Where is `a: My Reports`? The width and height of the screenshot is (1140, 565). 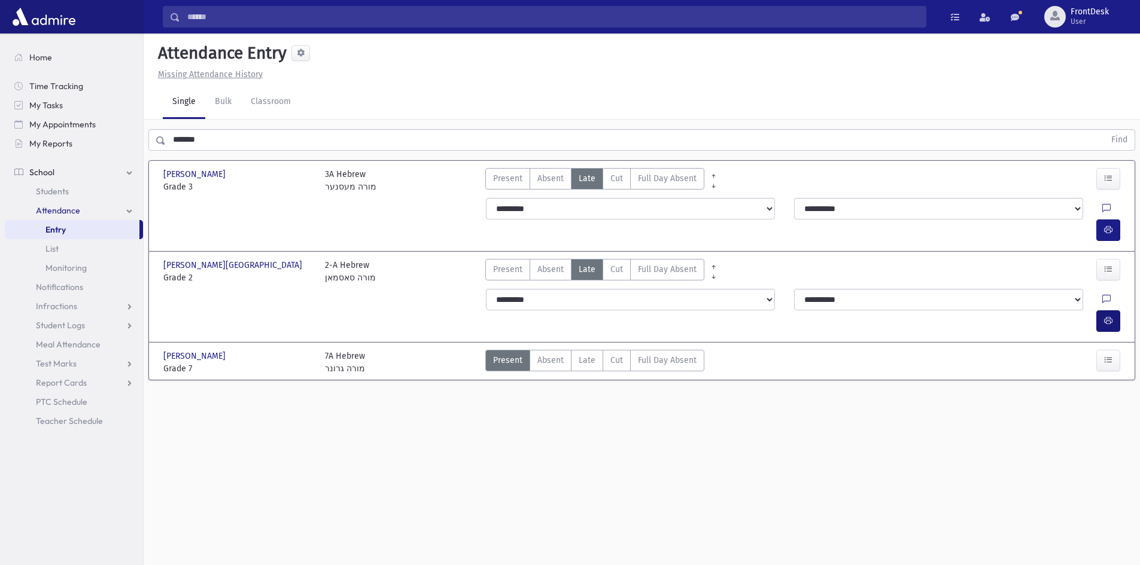
a: My Reports is located at coordinates (74, 144).